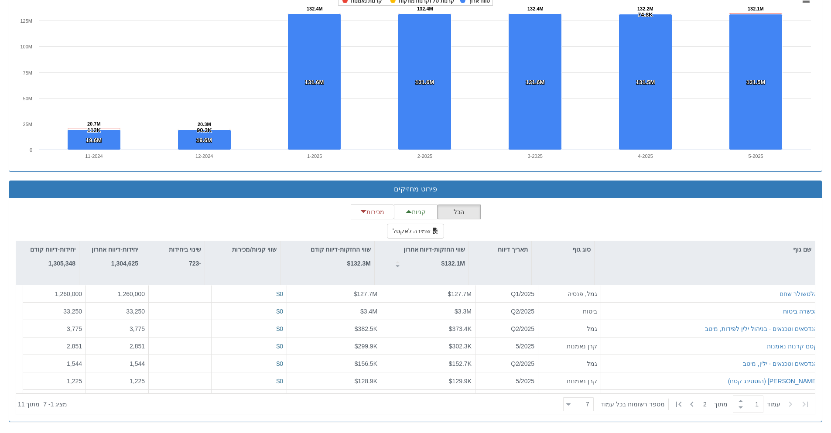  I want to click on strong: 1,304,625, so click(125, 263).